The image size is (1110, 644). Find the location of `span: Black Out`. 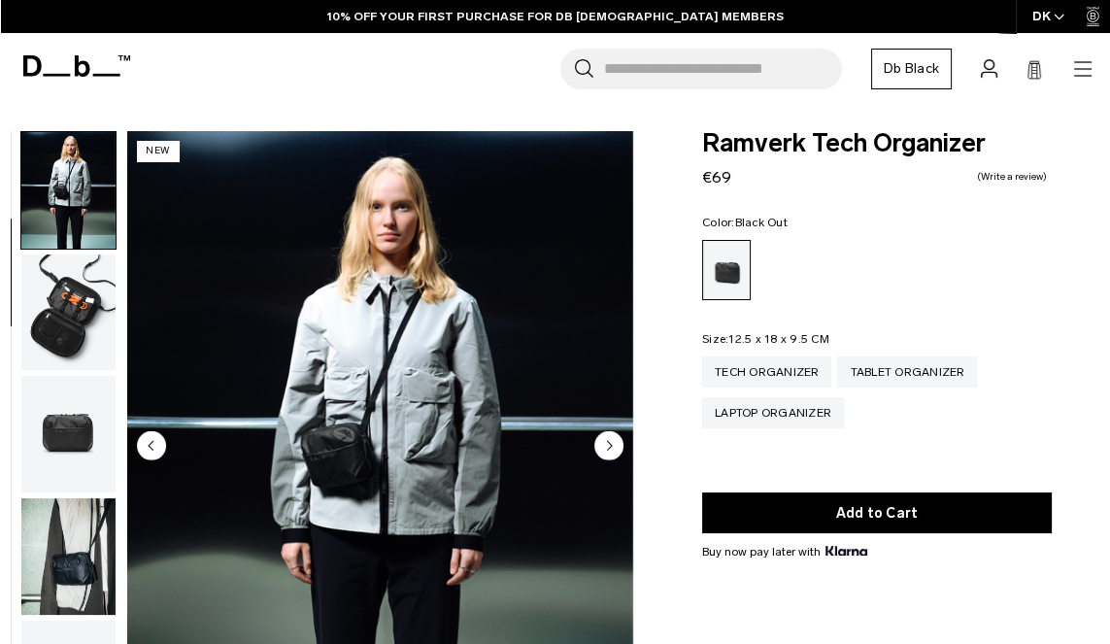

span: Black Out is located at coordinates (760, 222).